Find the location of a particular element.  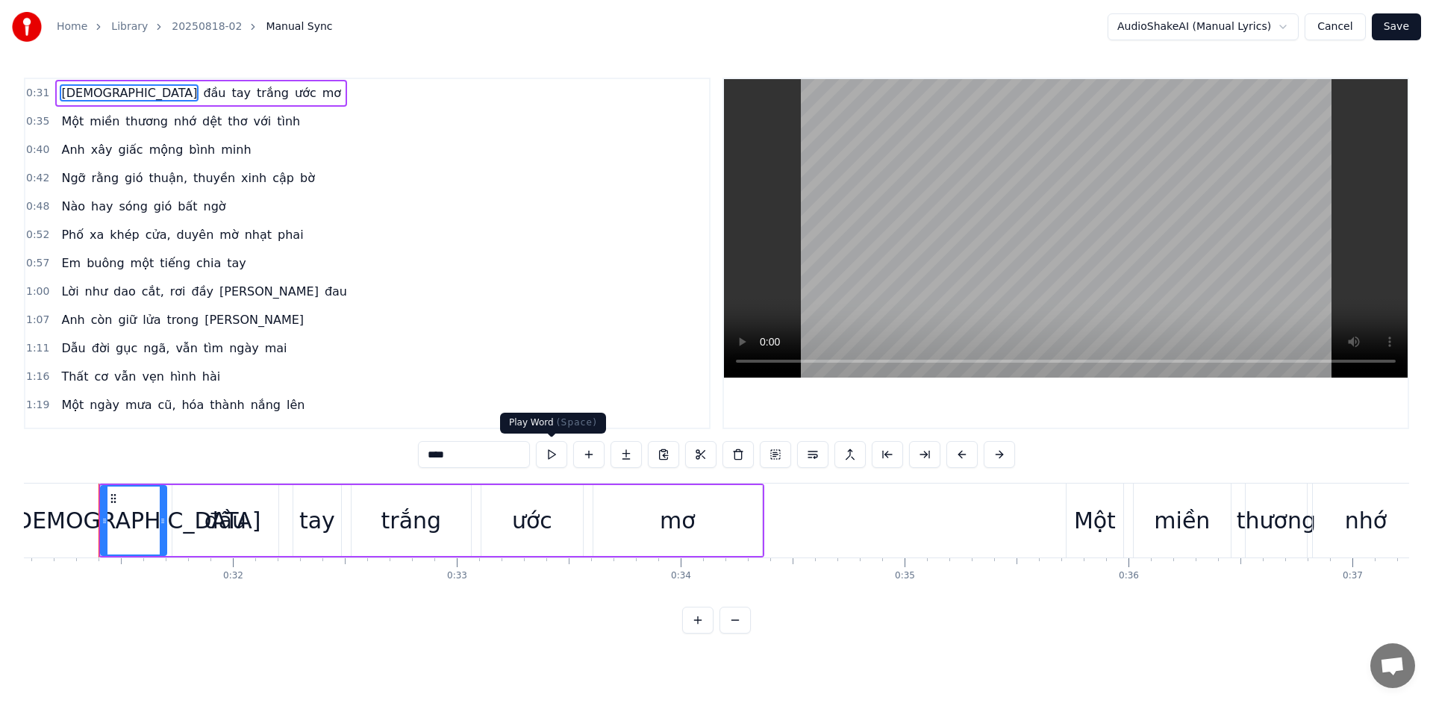

span: đời is located at coordinates (101, 348).